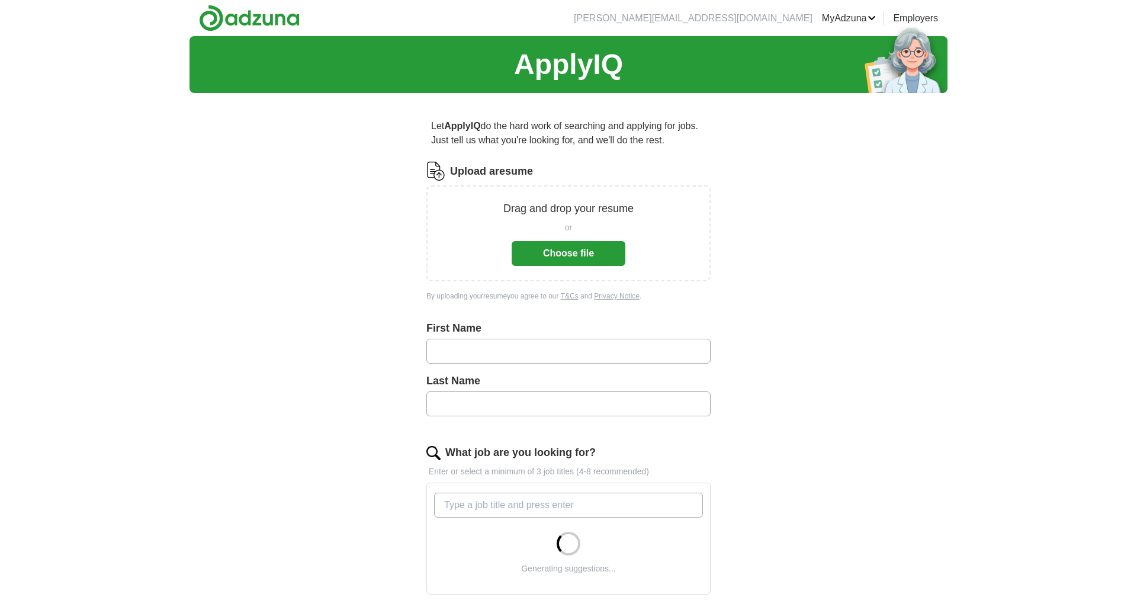 The width and height of the screenshot is (1137, 607). Describe the element at coordinates (462, 126) in the screenshot. I see `strong: ApplyIQ` at that location.